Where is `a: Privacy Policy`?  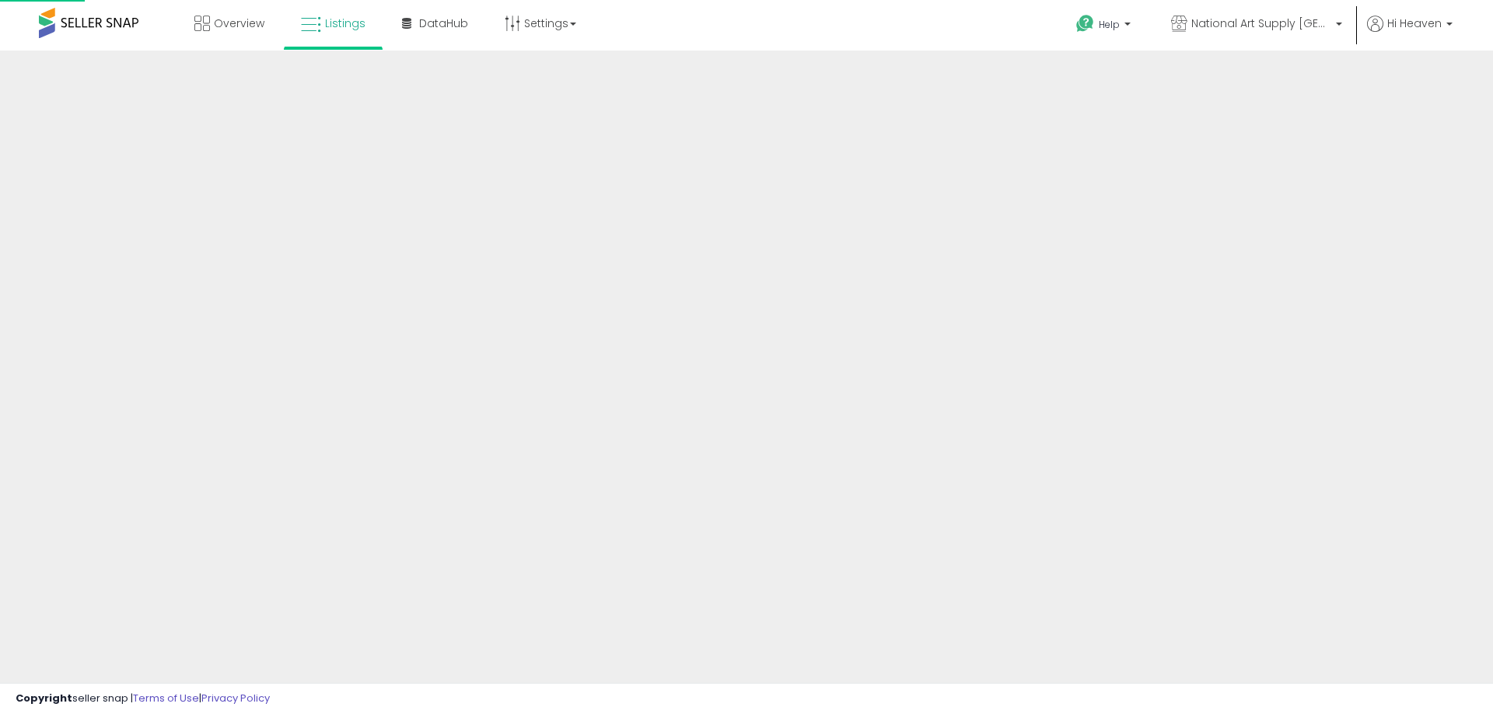 a: Privacy Policy is located at coordinates (236, 698).